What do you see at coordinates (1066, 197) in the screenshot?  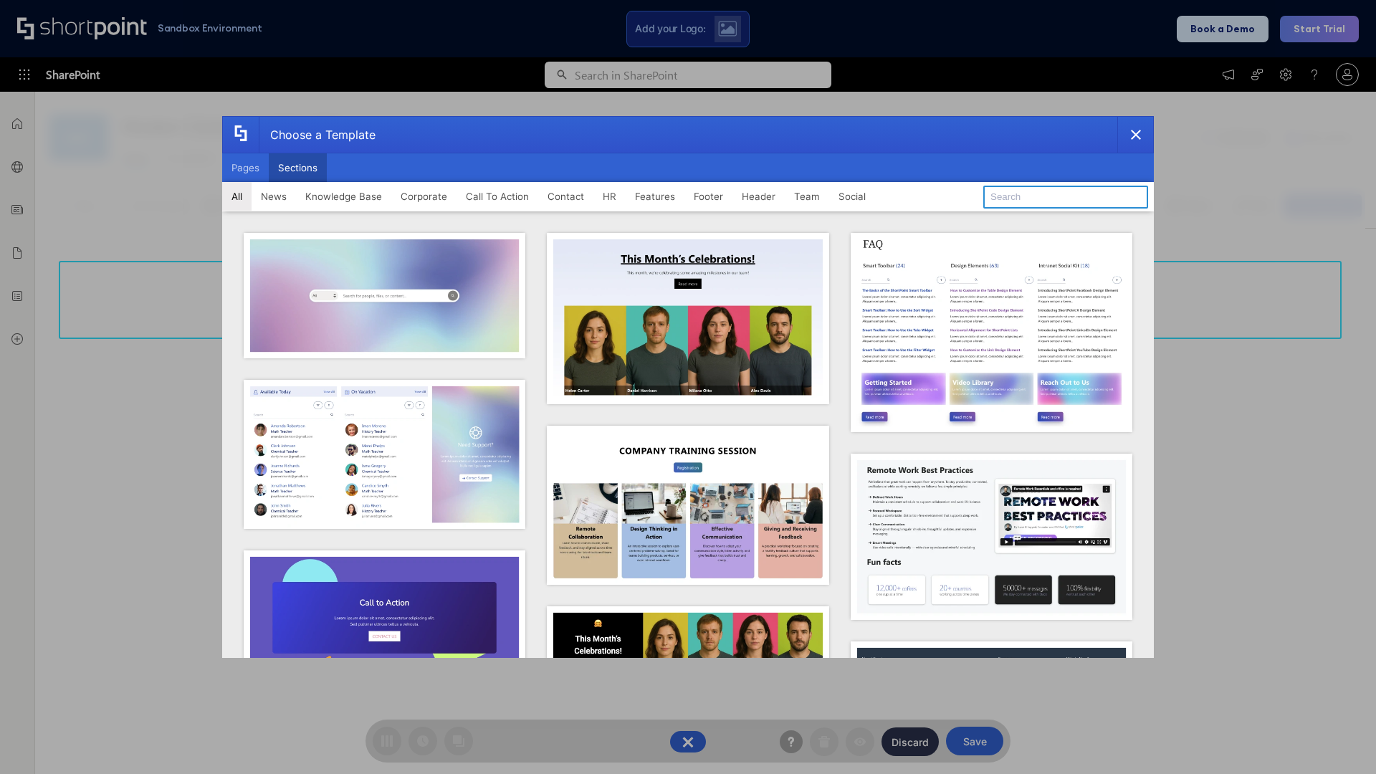 I see `input: Search` at bounding box center [1066, 197].